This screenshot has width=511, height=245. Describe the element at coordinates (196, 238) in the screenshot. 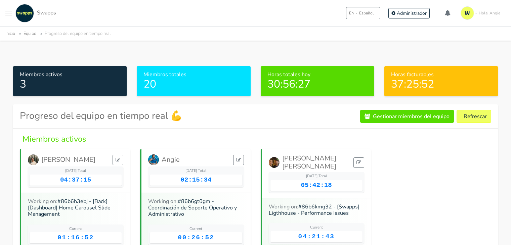

I see `span: 00:26:52` at that location.